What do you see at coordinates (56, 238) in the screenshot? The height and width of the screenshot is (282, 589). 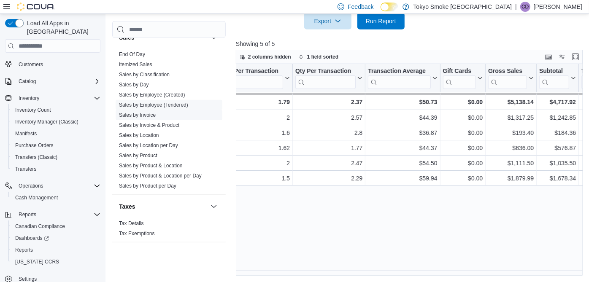 I see `a: Dashboards` at bounding box center [56, 238].